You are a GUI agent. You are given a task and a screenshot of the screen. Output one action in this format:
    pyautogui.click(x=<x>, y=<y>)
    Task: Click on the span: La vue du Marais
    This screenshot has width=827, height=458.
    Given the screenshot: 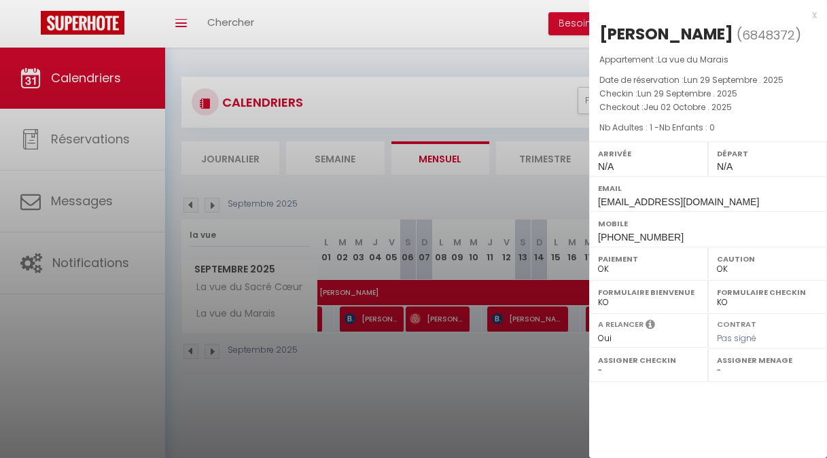 What is the action you would take?
    pyautogui.click(x=693, y=59)
    